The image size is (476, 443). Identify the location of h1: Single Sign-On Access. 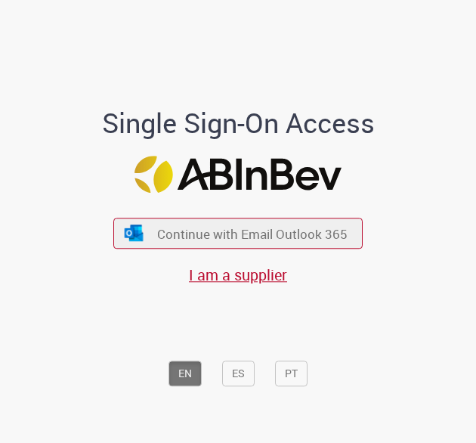
(238, 123).